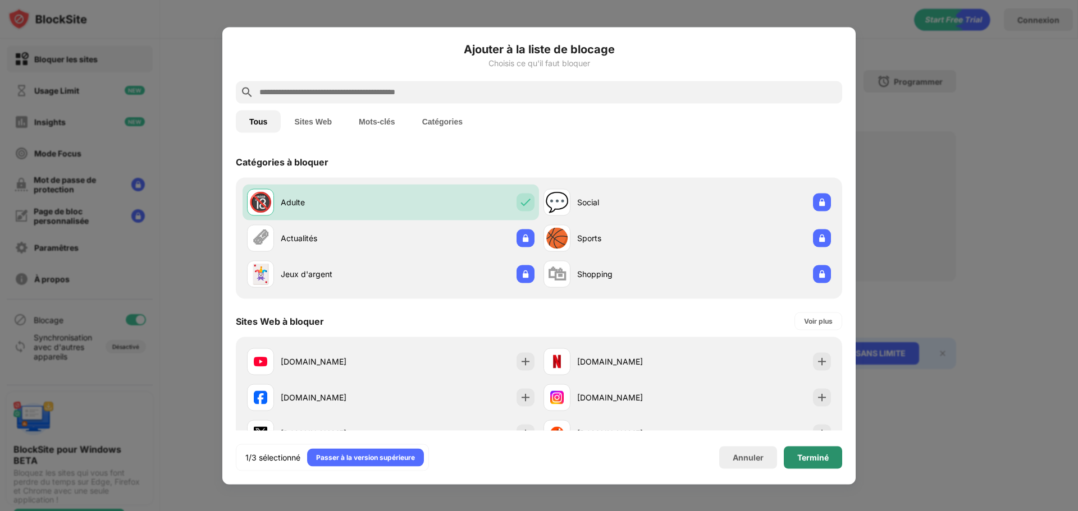 The height and width of the screenshot is (511, 1078). Describe the element at coordinates (336, 274) in the screenshot. I see `div: Jeux d'argent` at that location.